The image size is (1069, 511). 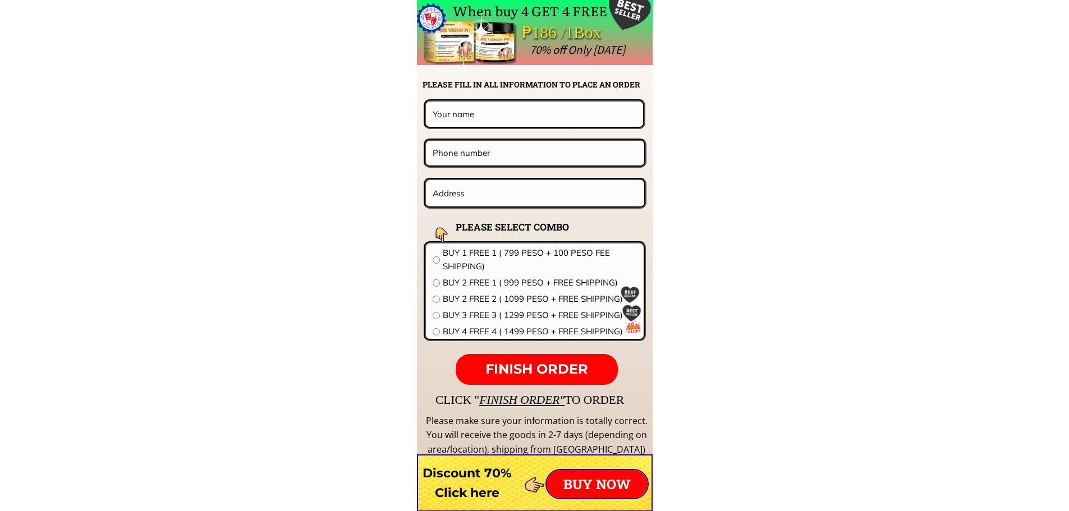 What do you see at coordinates (537, 85) in the screenshot?
I see `h2: PLEASE FILL IN ALL INFORMATION TO PLACE AN ORDER` at bounding box center [537, 85].